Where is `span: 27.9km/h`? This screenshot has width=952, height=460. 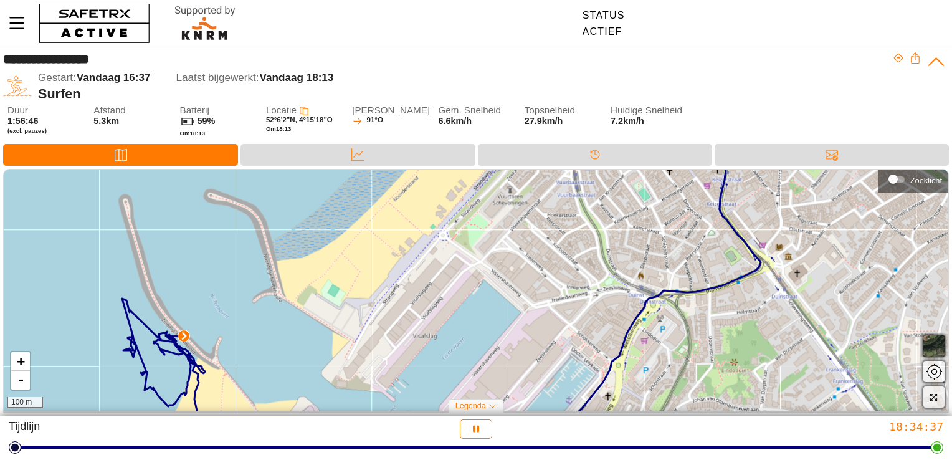 span: 27.9km/h is located at coordinates (544, 121).